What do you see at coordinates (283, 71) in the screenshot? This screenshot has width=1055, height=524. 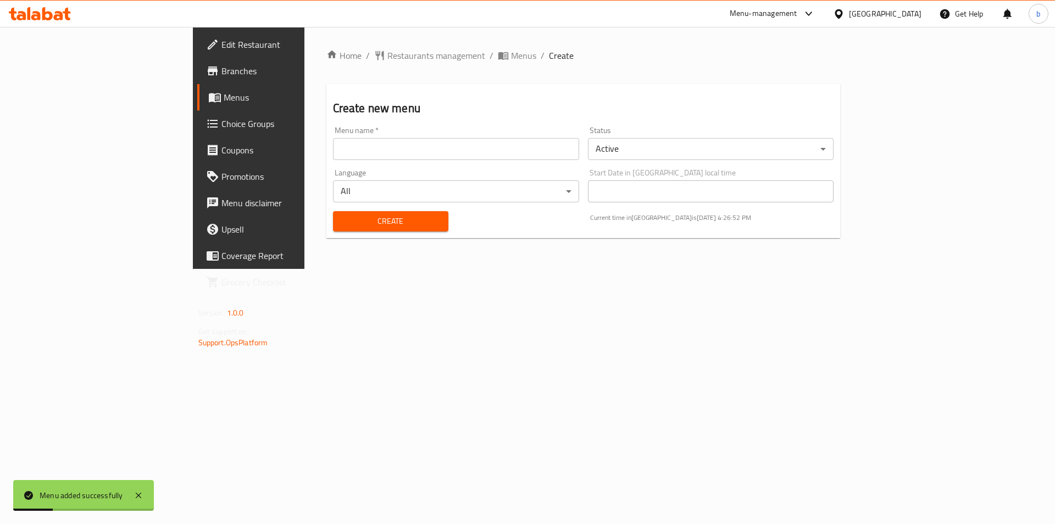 I see `a: Branches` at bounding box center [283, 71].